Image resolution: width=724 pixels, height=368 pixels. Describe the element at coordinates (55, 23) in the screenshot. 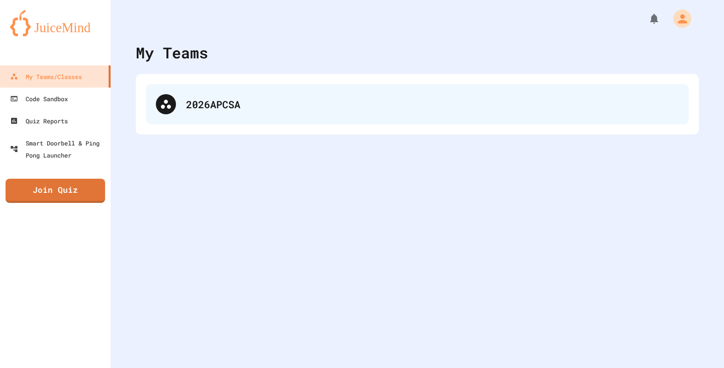

I see `img: logo-orange.svg` at that location.